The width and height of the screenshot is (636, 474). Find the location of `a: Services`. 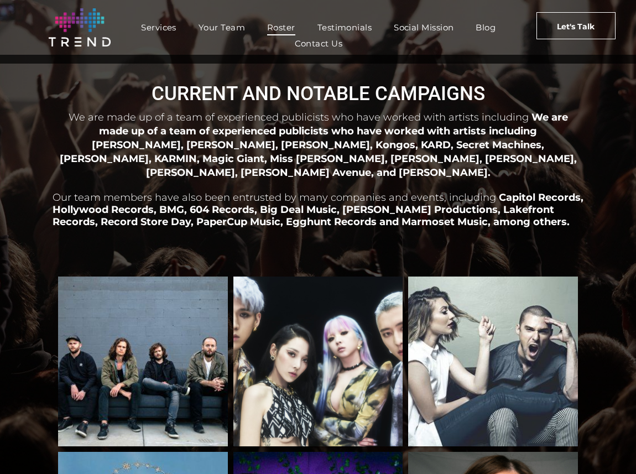

a: Services is located at coordinates (159, 27).